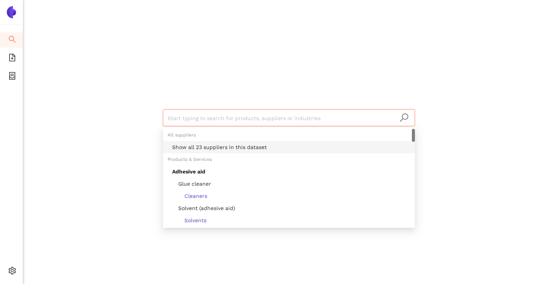 Image resolution: width=555 pixels, height=284 pixels. Describe the element at coordinates (190, 196) in the screenshot. I see `span: Cleaners` at that location.